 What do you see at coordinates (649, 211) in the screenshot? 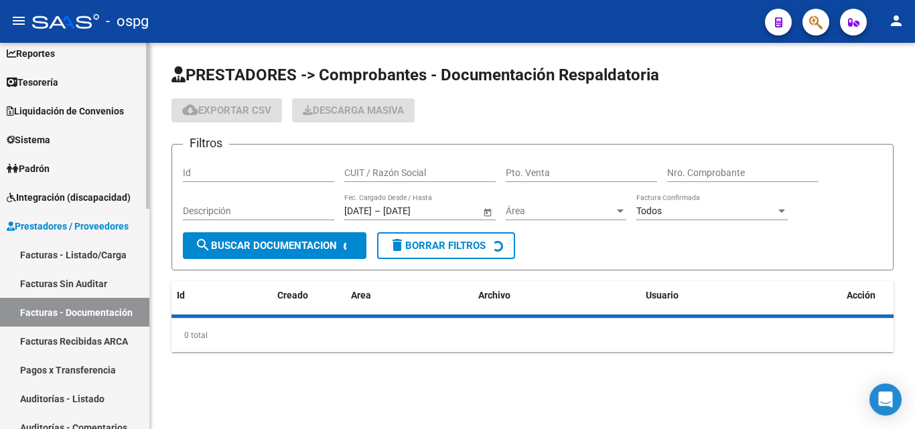
I see `span: Todos` at bounding box center [649, 211].